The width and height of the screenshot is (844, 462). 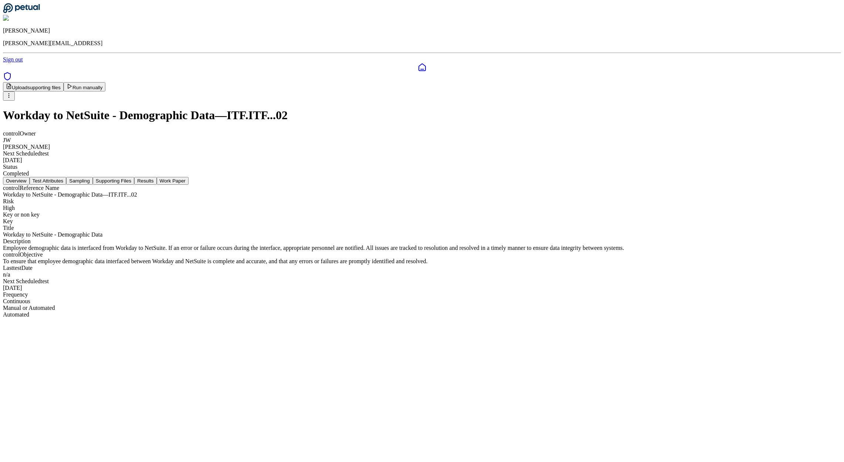 What do you see at coordinates (422, 294) in the screenshot?
I see `div: Frequency` at bounding box center [422, 294].